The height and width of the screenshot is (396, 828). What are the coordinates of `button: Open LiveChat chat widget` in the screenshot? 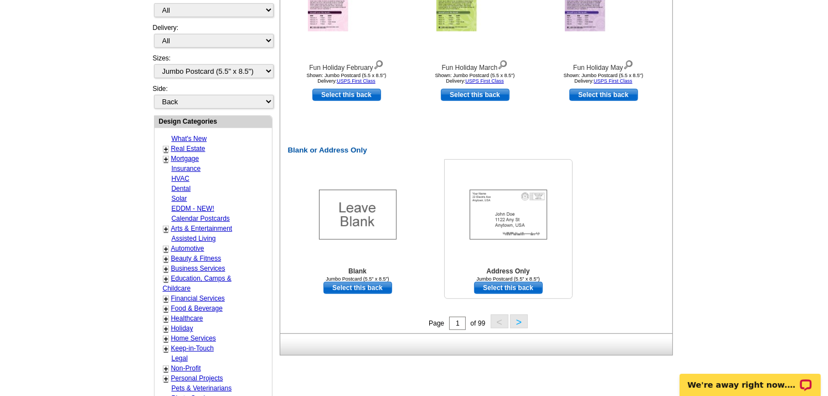 It's located at (134, 24).